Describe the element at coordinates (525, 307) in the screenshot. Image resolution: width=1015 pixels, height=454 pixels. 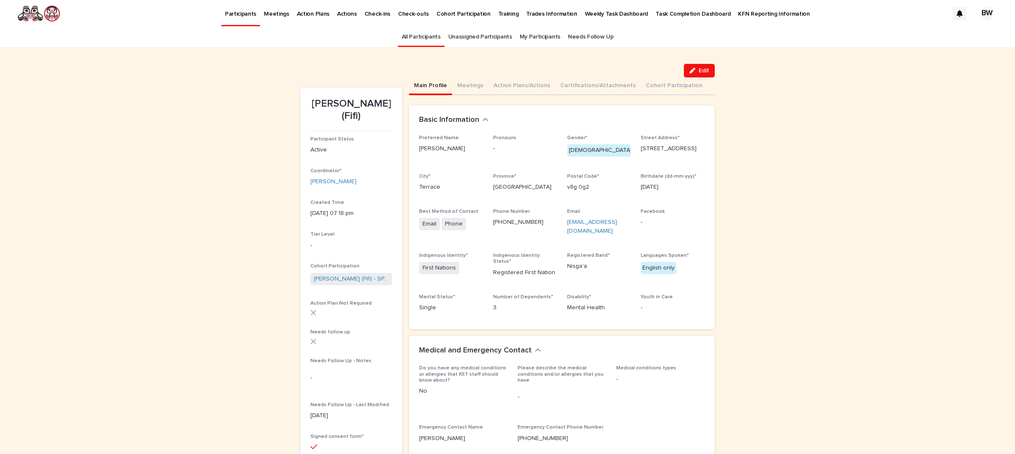
I see `p: 3` at that location.